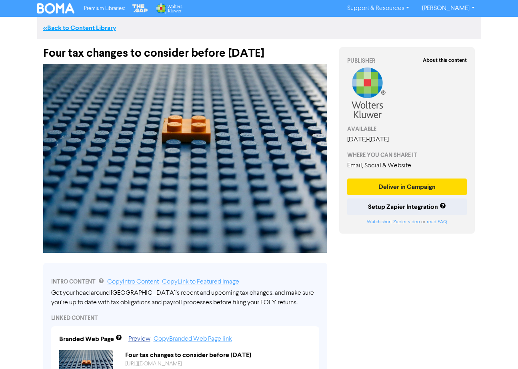 The width and height of the screenshot is (518, 369). Describe the element at coordinates (498, 350) in the screenshot. I see `div: Chat Widget` at that location.